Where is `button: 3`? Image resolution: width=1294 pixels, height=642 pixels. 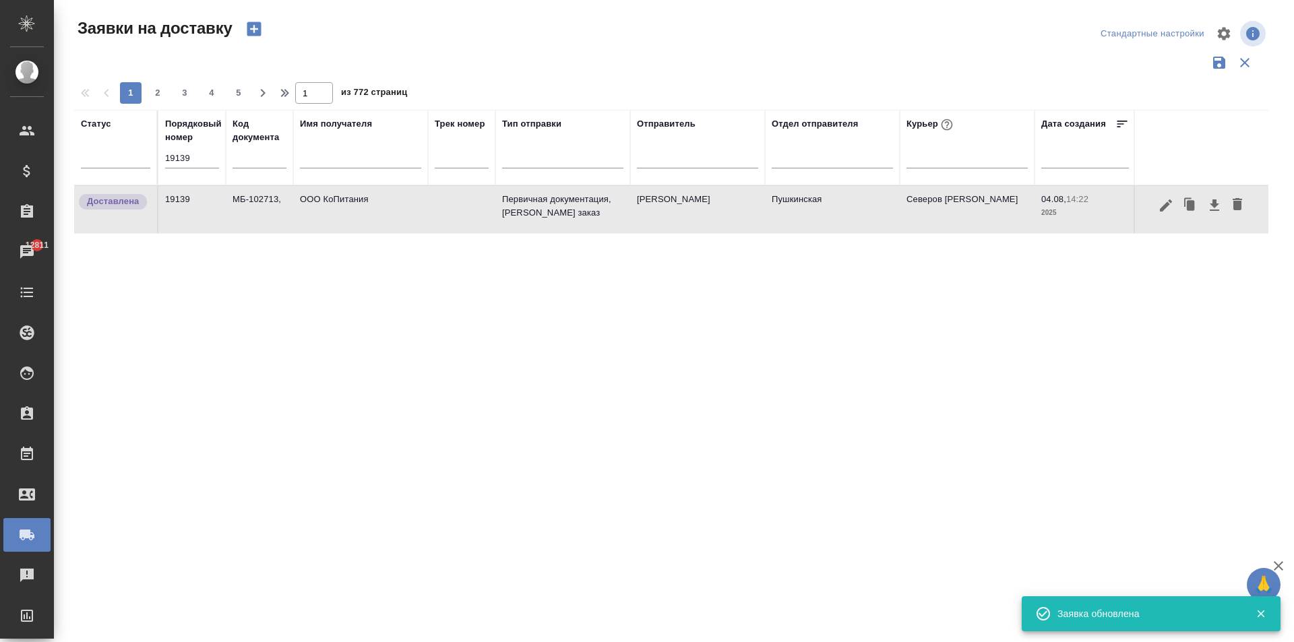 button: 3 is located at coordinates (185, 93).